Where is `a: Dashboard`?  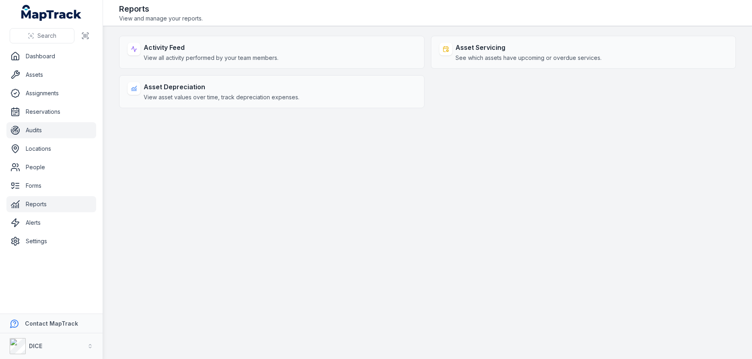
a: Dashboard is located at coordinates (51, 56).